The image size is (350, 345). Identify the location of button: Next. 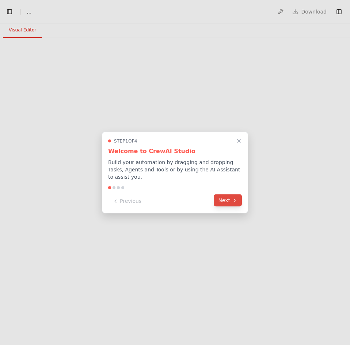
(227, 200).